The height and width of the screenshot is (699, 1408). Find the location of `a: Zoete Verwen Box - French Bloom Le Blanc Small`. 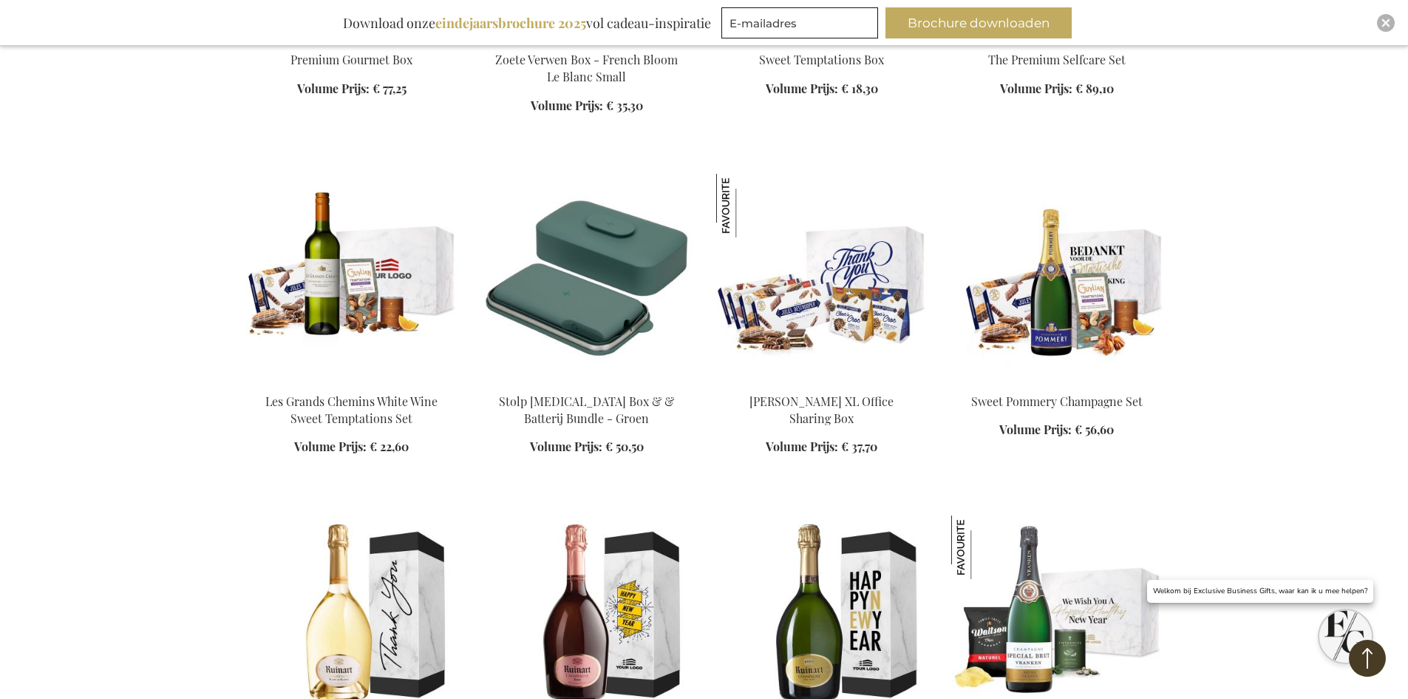

a: Zoete Verwen Box - French Bloom Le Blanc Small is located at coordinates (586, 68).